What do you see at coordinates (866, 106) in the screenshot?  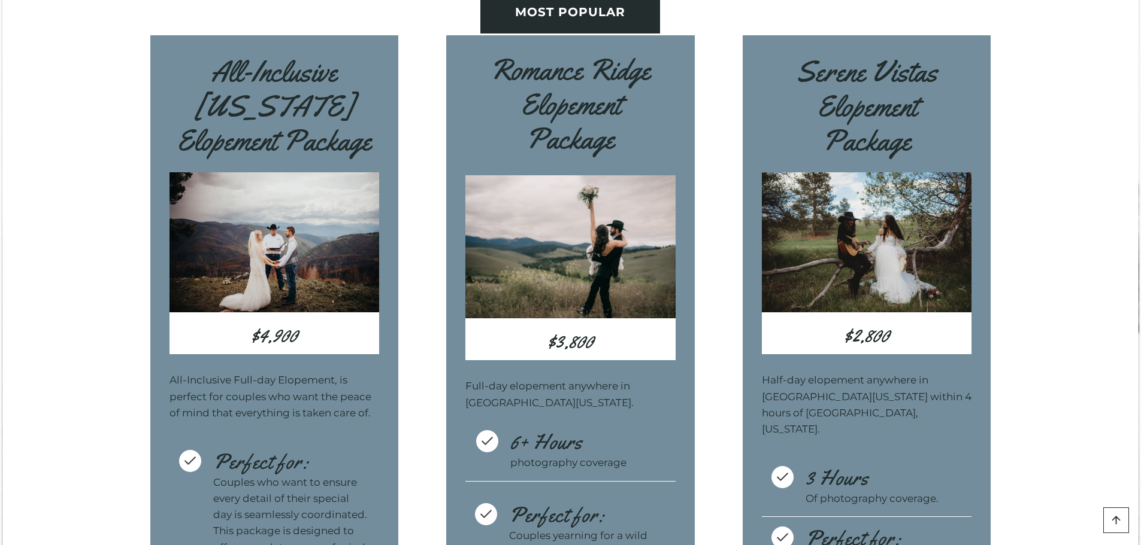 I see `h3: Serene Vistas Elopement Package` at bounding box center [866, 106].